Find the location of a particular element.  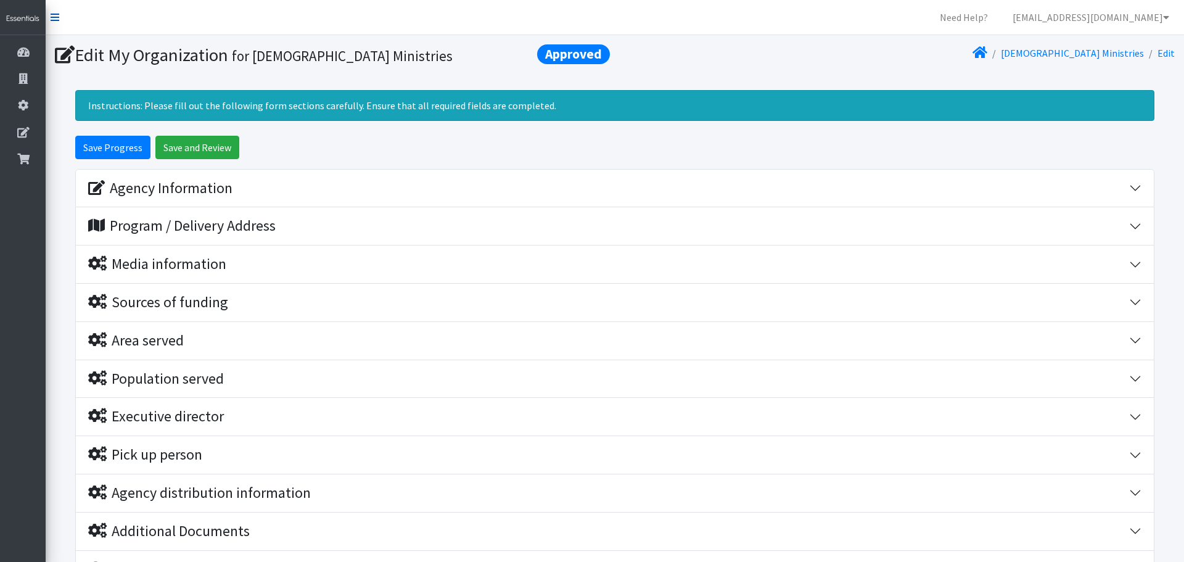

button: Agency Information is located at coordinates (615, 188).